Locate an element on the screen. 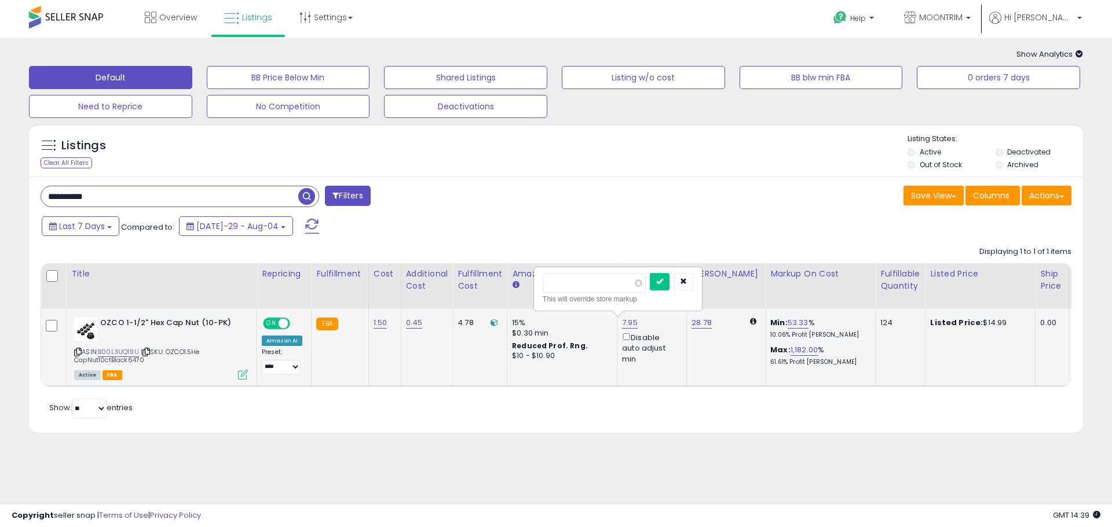 The image size is (1112, 527). b: OZCO 1-1/2" Hex Cap Nut (10-PK) is located at coordinates (170, 325).